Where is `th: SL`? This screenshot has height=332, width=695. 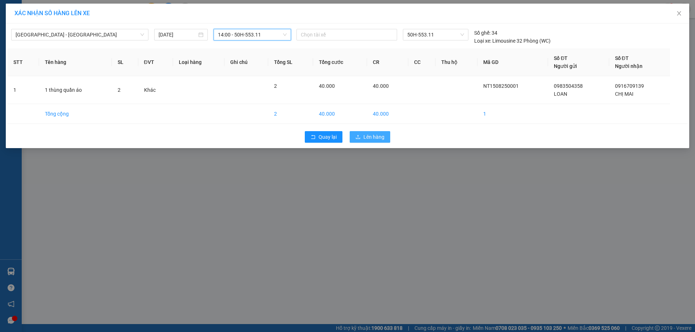
th: SL is located at coordinates (125, 62).